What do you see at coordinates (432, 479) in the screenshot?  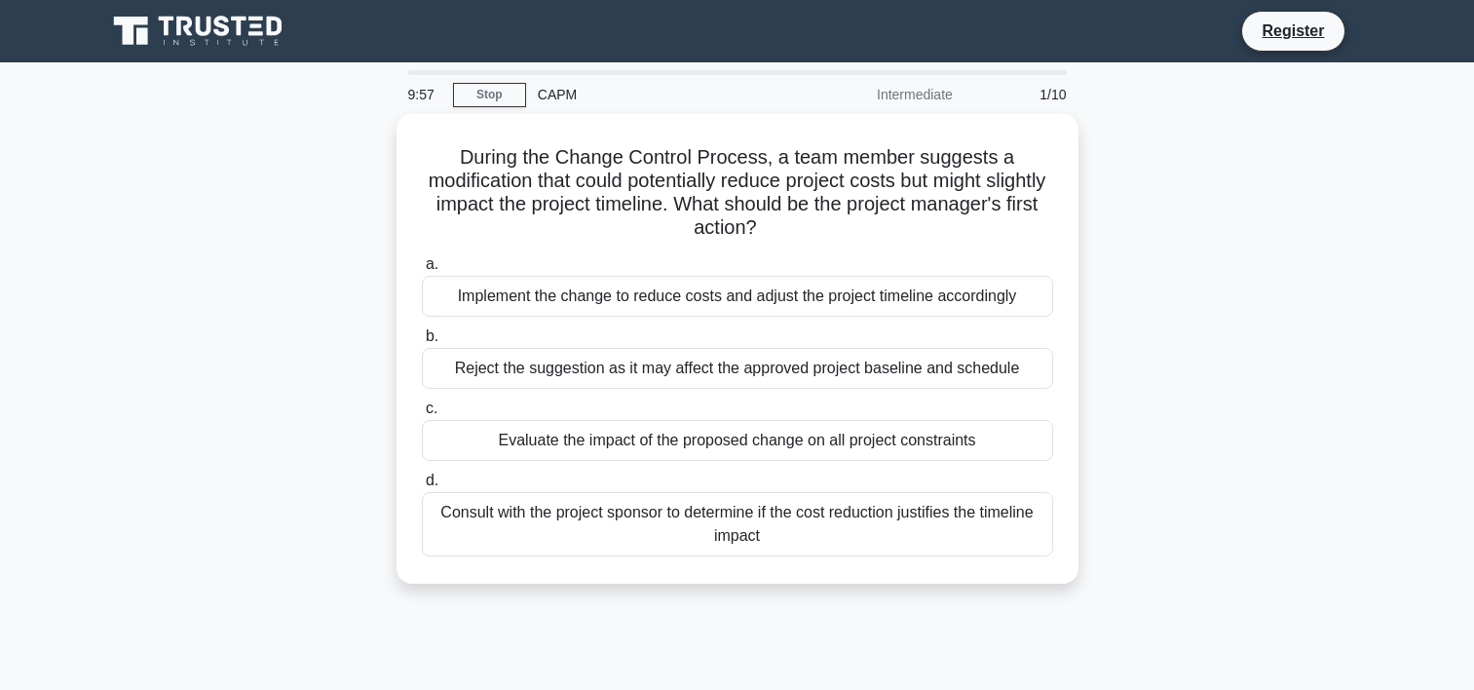 I see `span: d.` at bounding box center [432, 479].